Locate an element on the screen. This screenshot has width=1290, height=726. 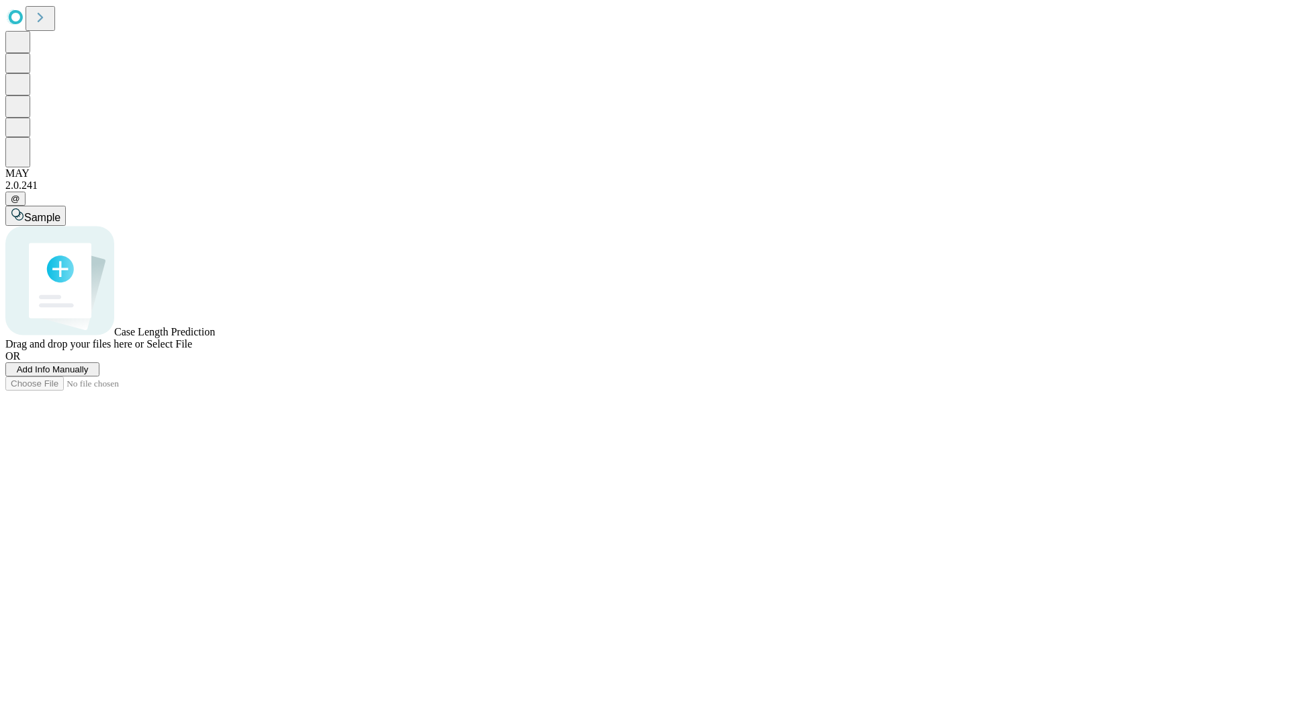
span: Select File is located at coordinates (169, 343).